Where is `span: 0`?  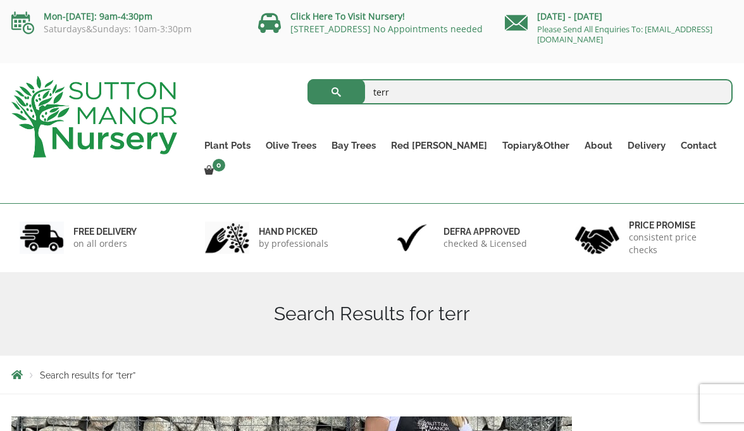 span: 0 is located at coordinates (219, 165).